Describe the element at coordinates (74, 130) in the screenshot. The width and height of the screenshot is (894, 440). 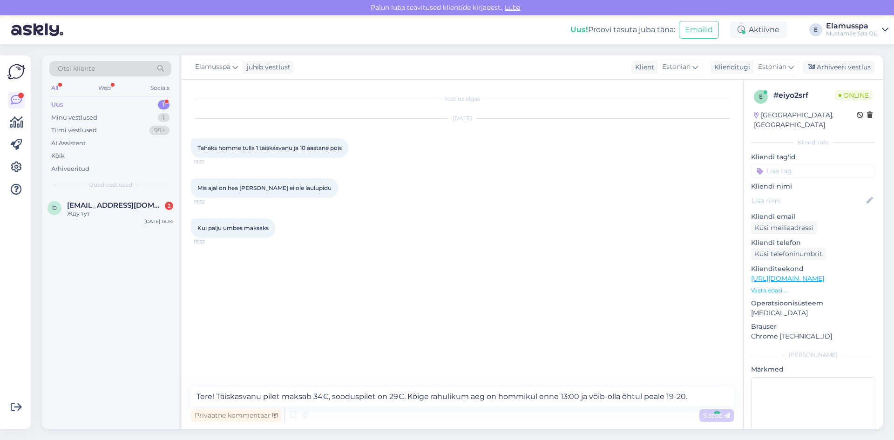
I see `div: Tiimi vestlused` at that location.